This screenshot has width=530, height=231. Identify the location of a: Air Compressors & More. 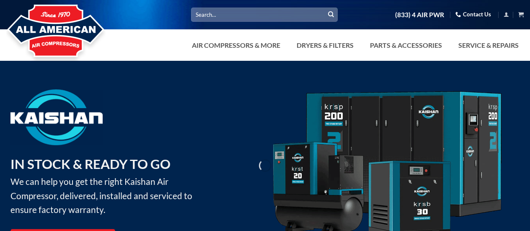
(236, 45).